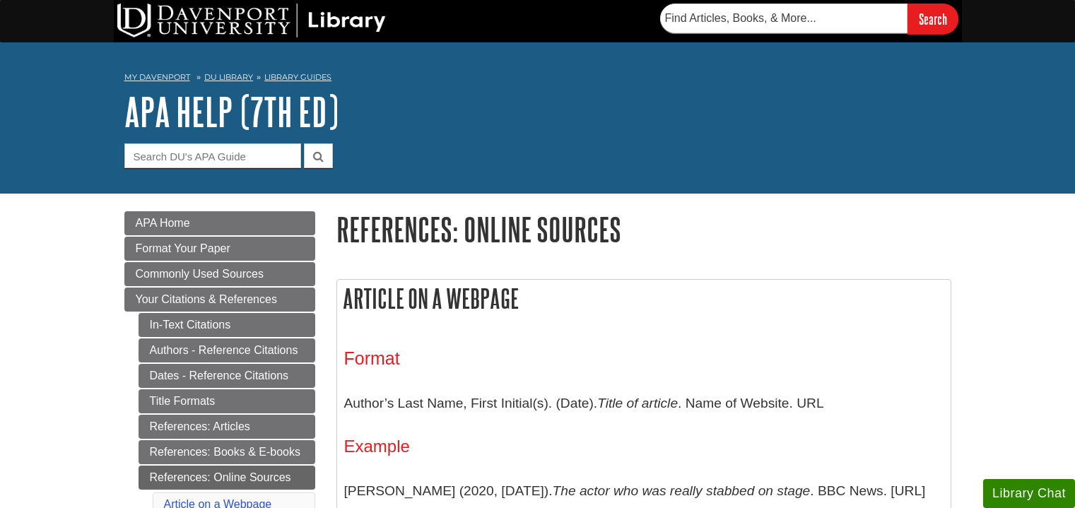 The image size is (1075, 508). I want to click on p: Author’s Last Name, First Initial(s). (Date). . Name of Website. URL, so click(644, 404).